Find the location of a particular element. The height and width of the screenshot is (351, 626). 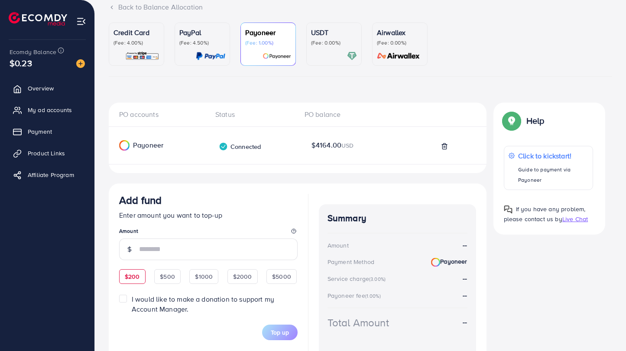

img: verified is located at coordinates (223, 146).